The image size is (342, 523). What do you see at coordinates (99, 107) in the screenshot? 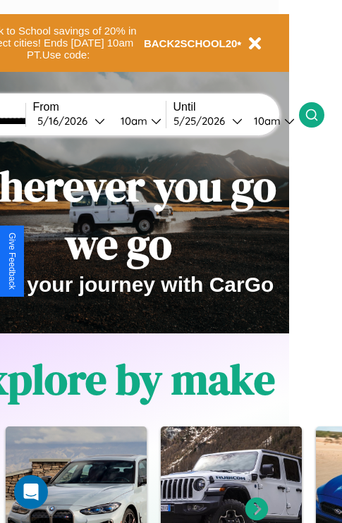
I see `label: From` at bounding box center [99, 107].